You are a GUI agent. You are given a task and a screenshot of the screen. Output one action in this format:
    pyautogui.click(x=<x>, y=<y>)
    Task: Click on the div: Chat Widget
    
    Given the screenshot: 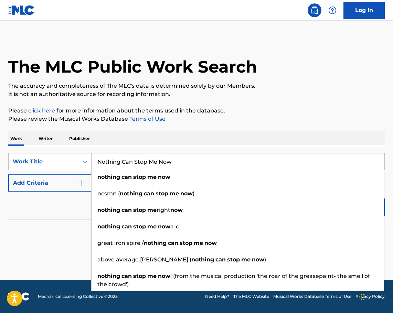 What is the action you would take?
    pyautogui.click(x=375, y=296)
    